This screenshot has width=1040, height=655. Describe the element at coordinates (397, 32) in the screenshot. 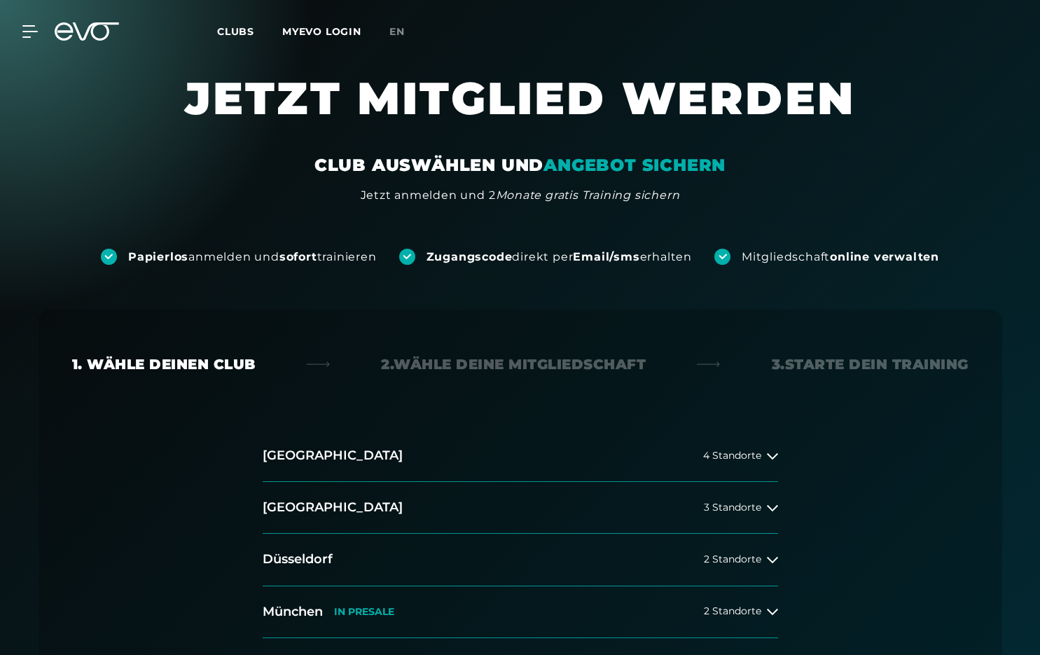

I see `span: en` at that location.